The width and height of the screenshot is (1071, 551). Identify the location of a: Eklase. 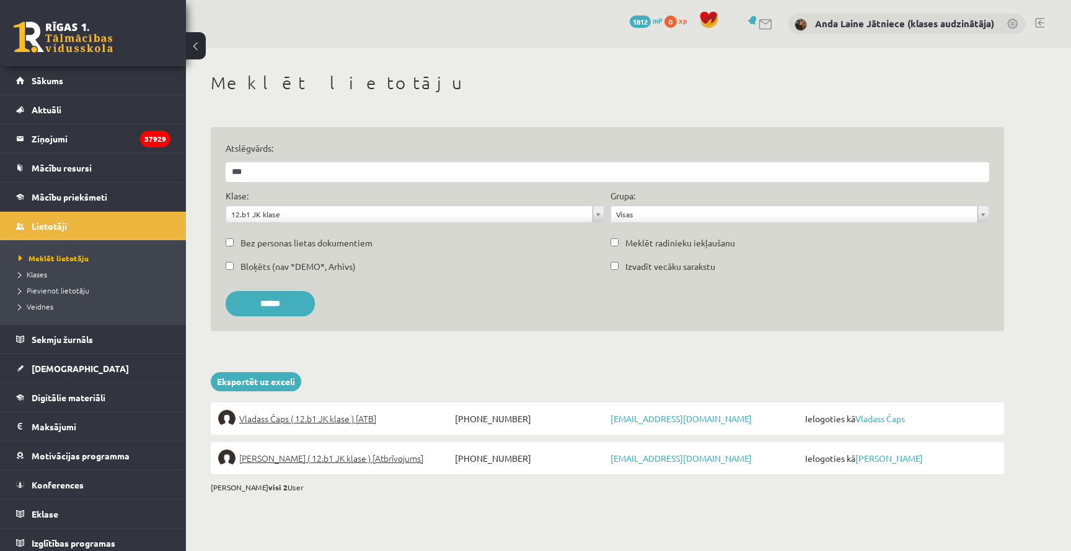
(93, 514).